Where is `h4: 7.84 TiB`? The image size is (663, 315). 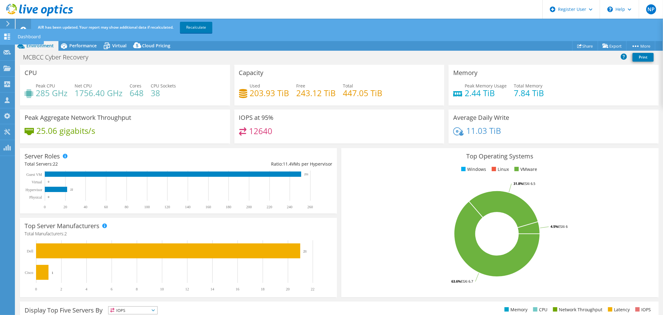
h4: 7.84 TiB is located at coordinates (529, 93).